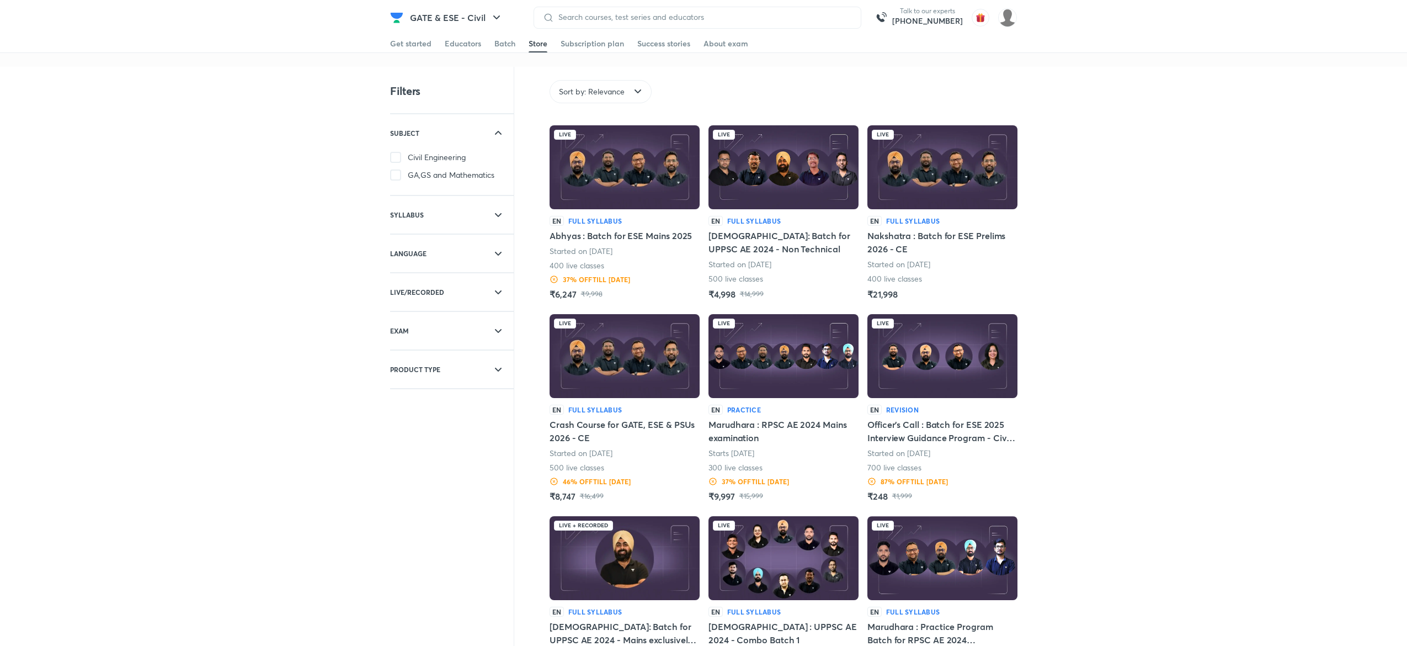  I want to click on a: About exam, so click(726, 44).